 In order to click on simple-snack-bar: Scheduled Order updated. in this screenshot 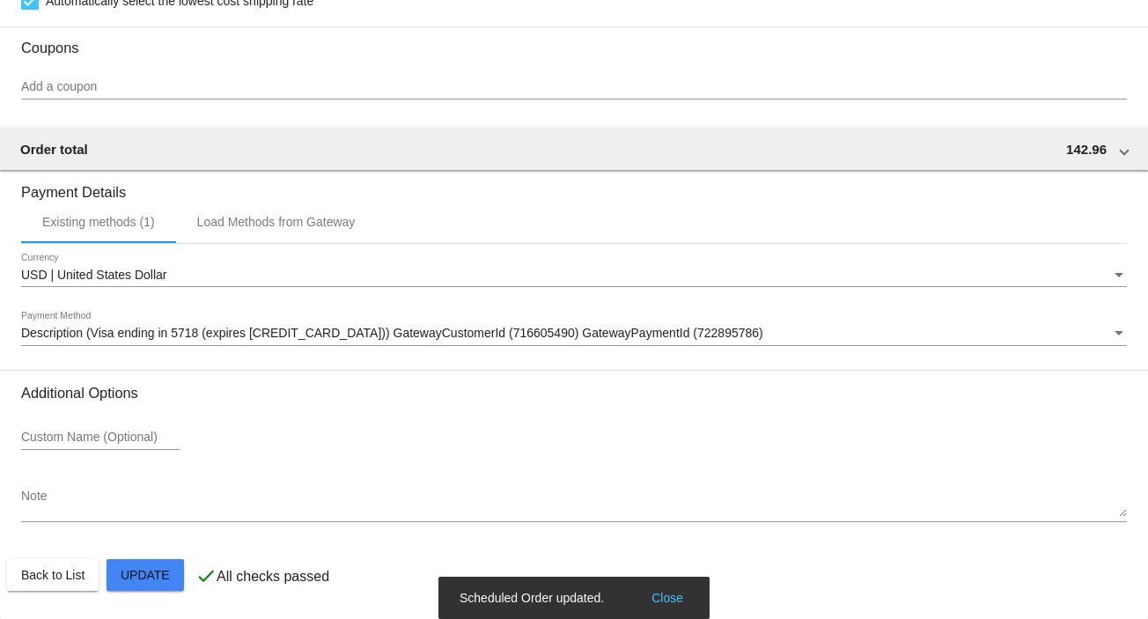, I will do `click(574, 598)`.